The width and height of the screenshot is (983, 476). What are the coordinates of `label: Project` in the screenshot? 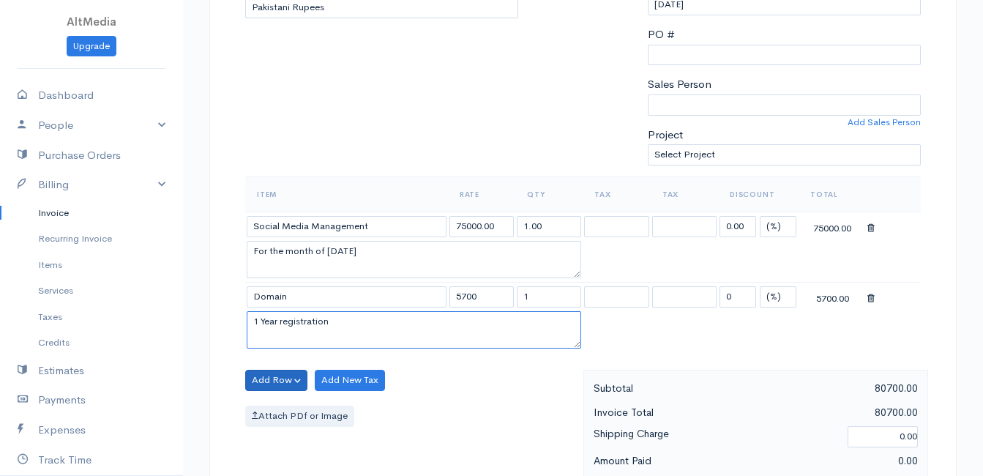 It's located at (665, 135).